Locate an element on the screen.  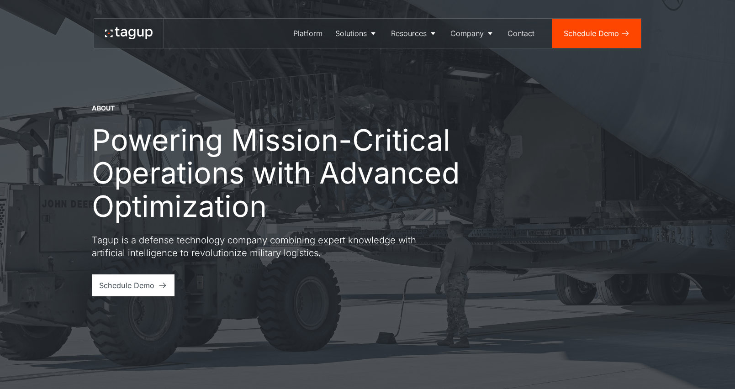
div: Contact is located at coordinates (521, 33).